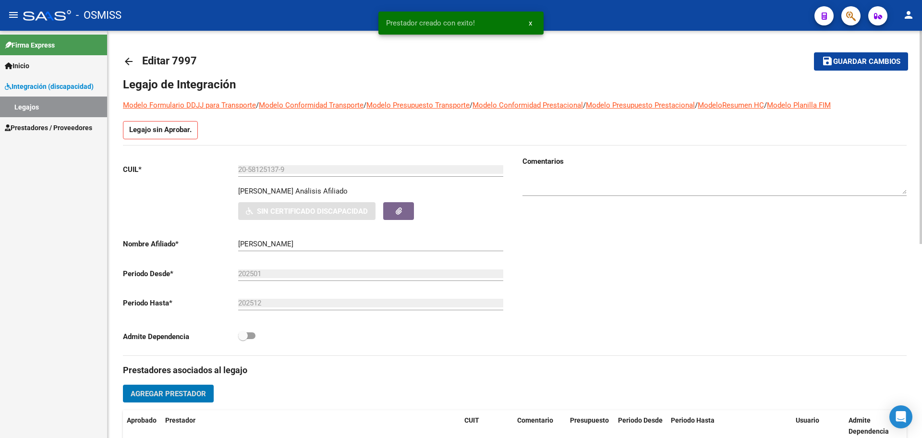 This screenshot has height=438, width=922. I want to click on span: Agregar Prestador, so click(168, 394).